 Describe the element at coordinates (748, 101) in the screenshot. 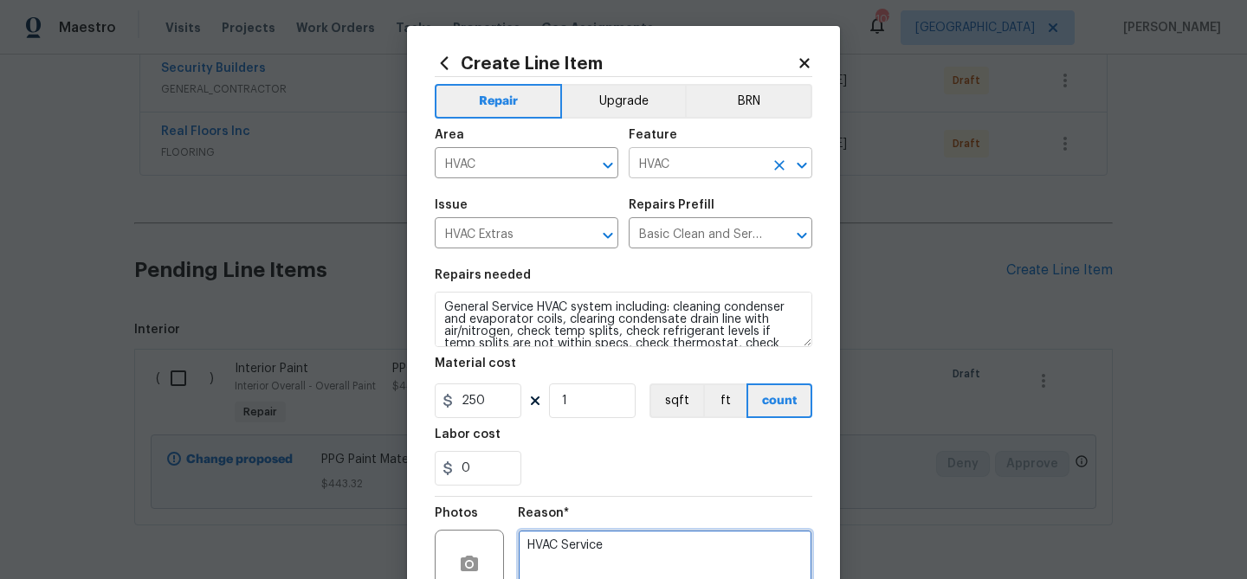

I see `button: BRN` at that location.